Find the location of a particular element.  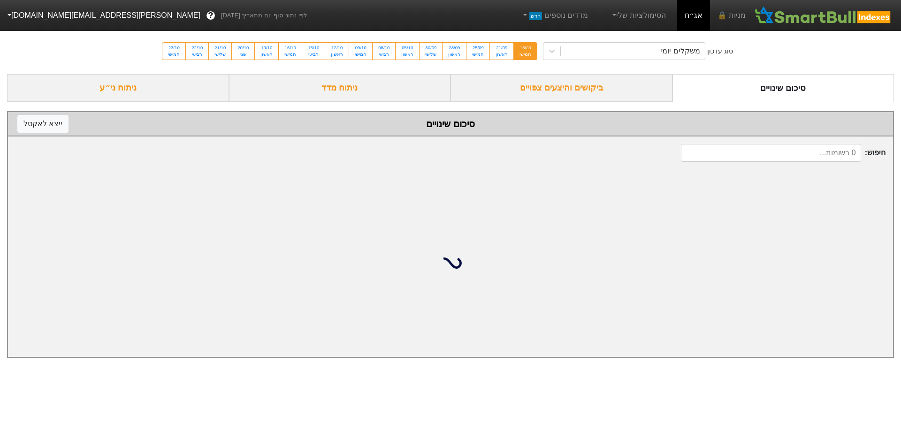

div: 21/10 is located at coordinates (220, 48).